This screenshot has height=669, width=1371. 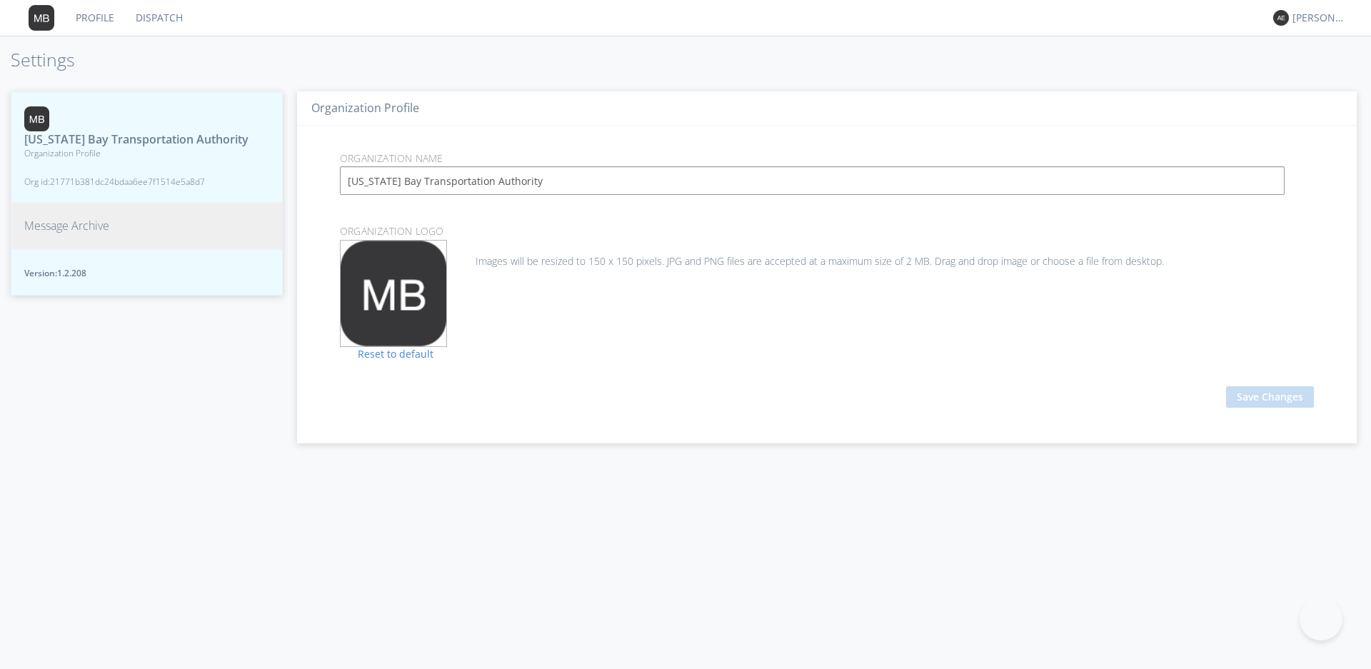 I want to click on p: Organization Name, so click(x=827, y=159).